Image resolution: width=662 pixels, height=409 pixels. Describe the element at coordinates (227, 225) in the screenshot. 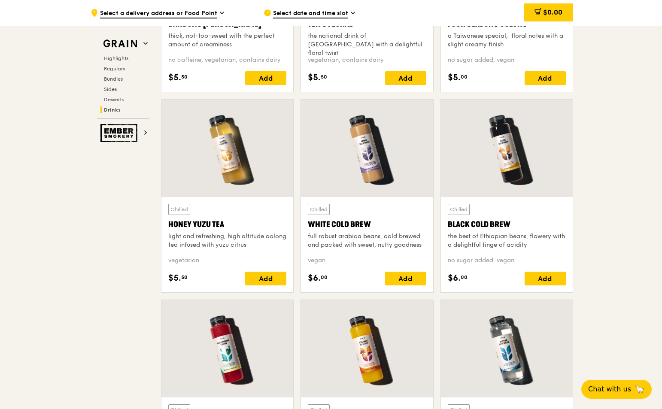

I see `div: Honey Yuzu Tea` at that location.